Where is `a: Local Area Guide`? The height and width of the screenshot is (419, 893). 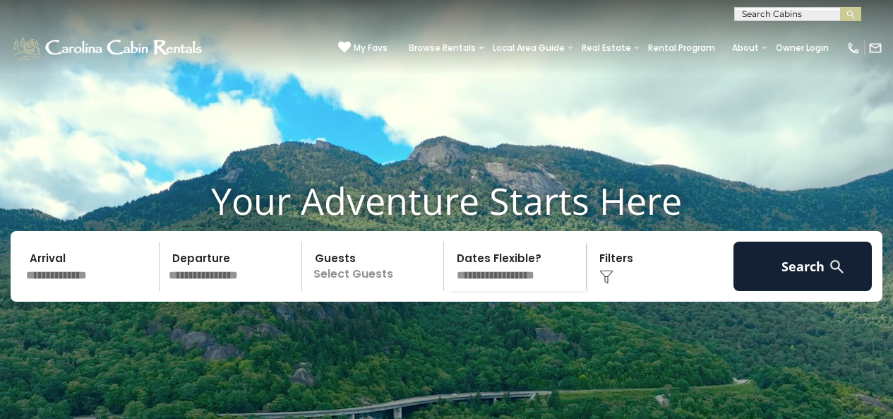
a: Local Area Guide is located at coordinates (529, 48).